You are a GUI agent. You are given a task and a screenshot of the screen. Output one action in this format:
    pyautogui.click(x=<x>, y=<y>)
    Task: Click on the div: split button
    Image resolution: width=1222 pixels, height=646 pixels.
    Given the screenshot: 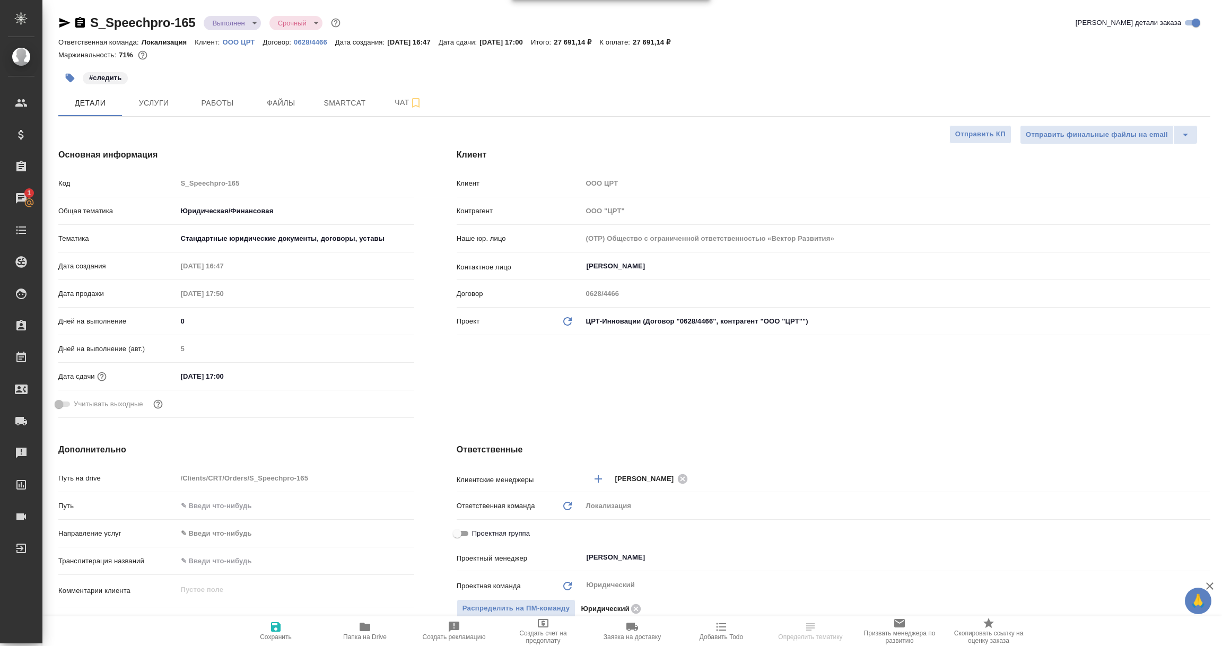 What is the action you would take?
    pyautogui.click(x=1108, y=135)
    